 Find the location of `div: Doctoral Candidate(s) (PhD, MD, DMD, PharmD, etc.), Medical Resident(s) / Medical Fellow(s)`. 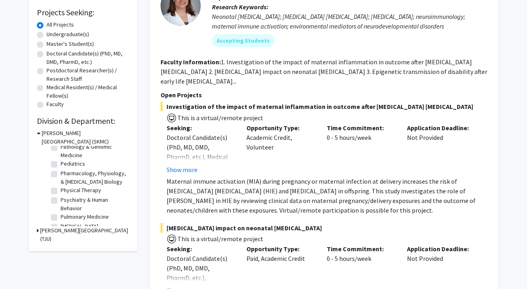

div: Doctoral Candidate(s) (PhD, MD, DMD, PharmD, etc.), Medical Resident(s) / Medical Fellow(s) is located at coordinates (201, 157).